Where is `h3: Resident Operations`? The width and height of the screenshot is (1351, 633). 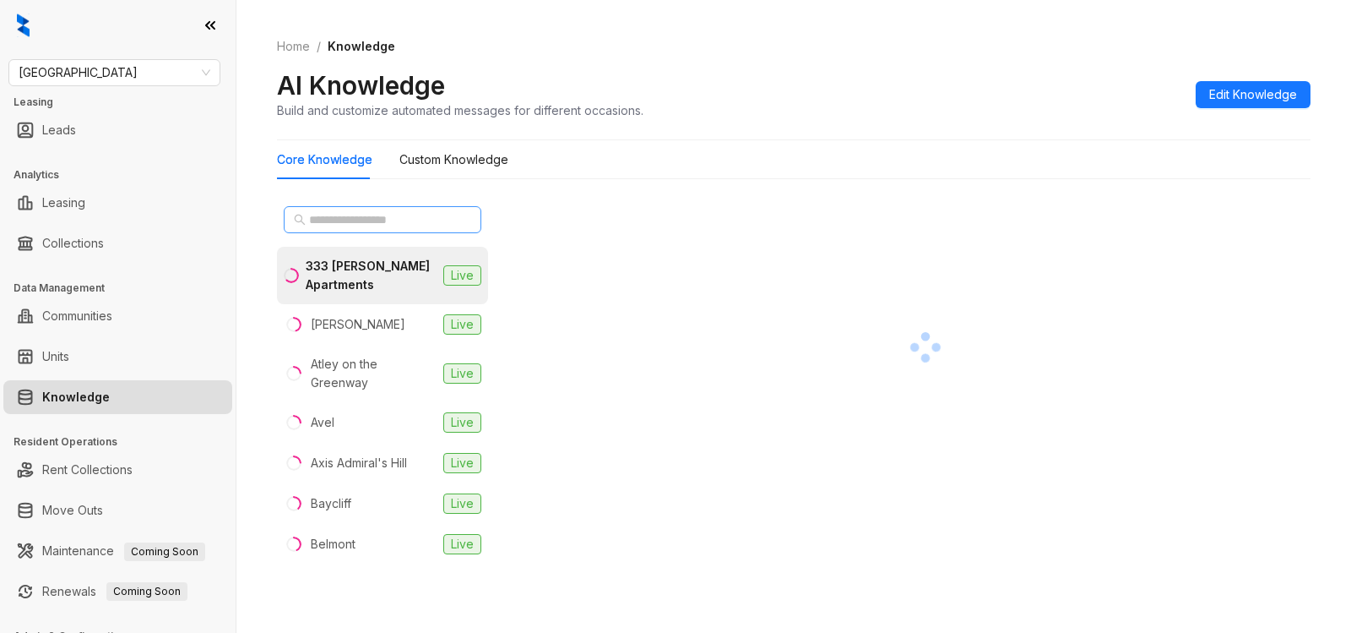 h3: Resident Operations is located at coordinates (124, 442).